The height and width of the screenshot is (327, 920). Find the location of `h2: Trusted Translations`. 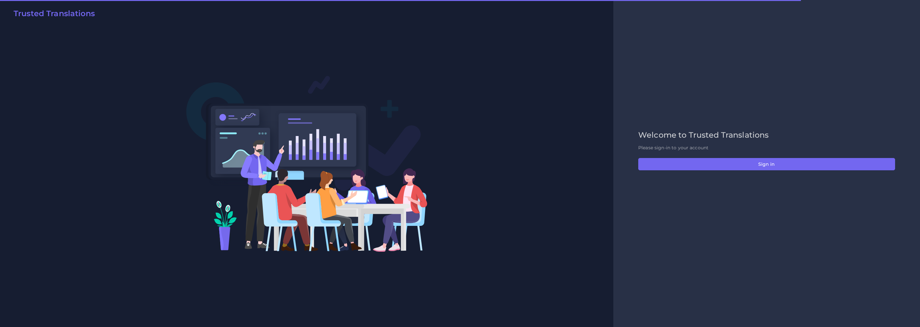

h2: Trusted Translations is located at coordinates (54, 14).